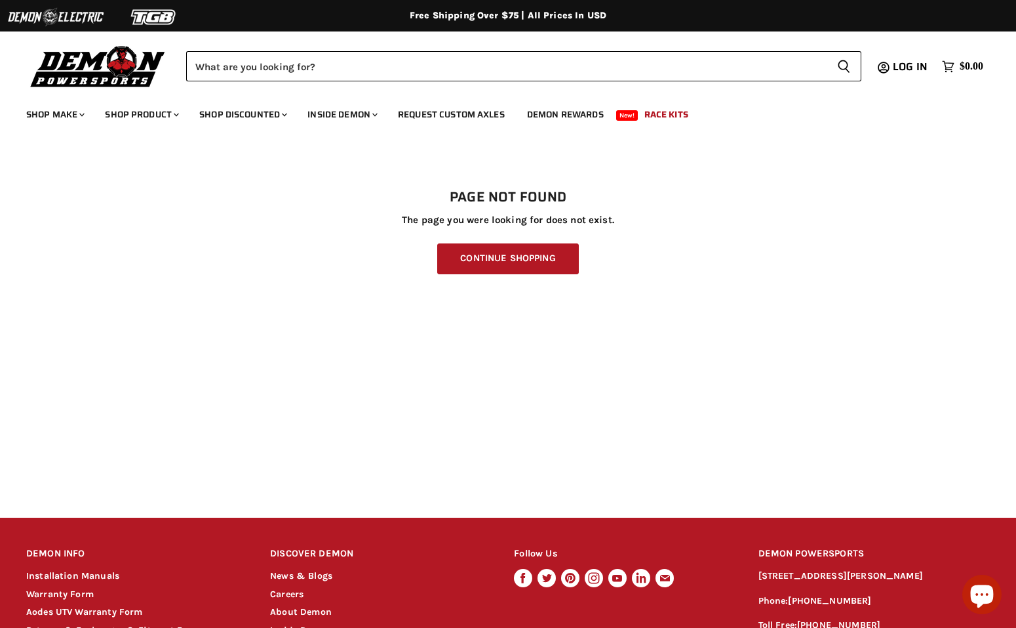 This screenshot has height=628, width=1016. I want to click on span: Log in, so click(910, 66).